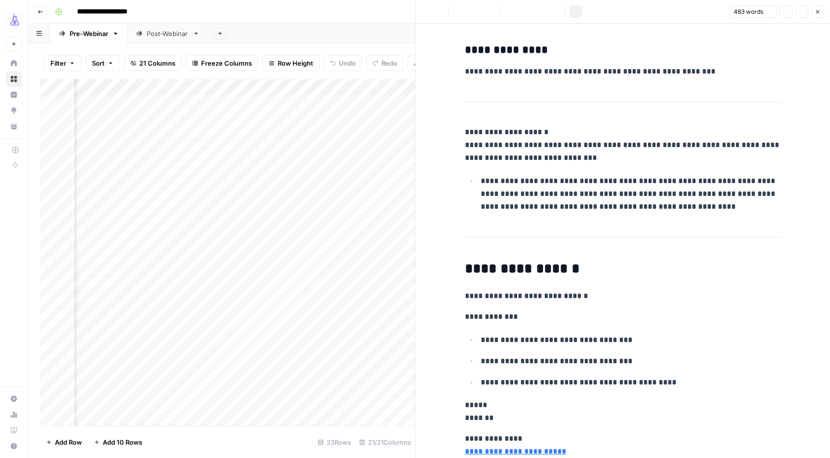  I want to click on div: 21/21 Columns, so click(385, 443).